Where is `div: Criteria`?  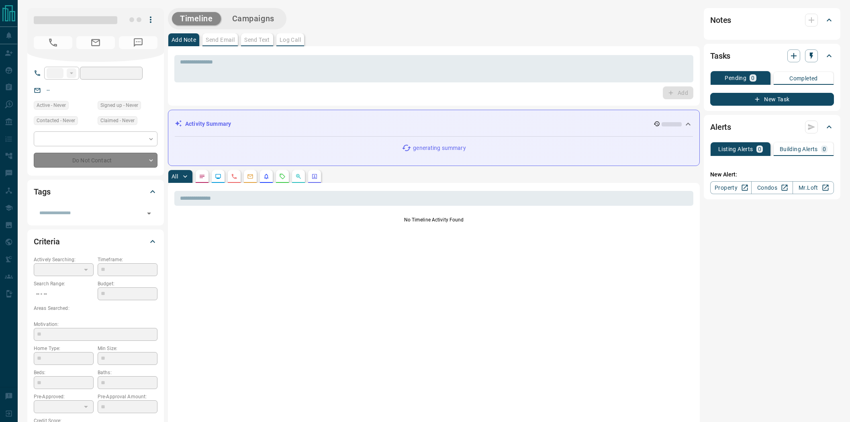
div: Criteria is located at coordinates (96, 241).